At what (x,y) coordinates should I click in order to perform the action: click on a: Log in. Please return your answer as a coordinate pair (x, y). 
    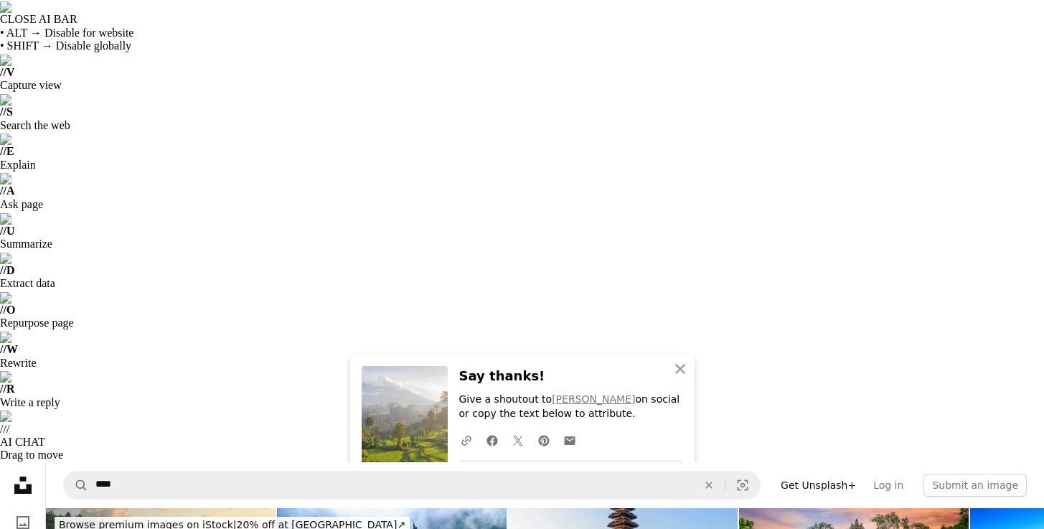
    Looking at the image, I should click on (888, 485).